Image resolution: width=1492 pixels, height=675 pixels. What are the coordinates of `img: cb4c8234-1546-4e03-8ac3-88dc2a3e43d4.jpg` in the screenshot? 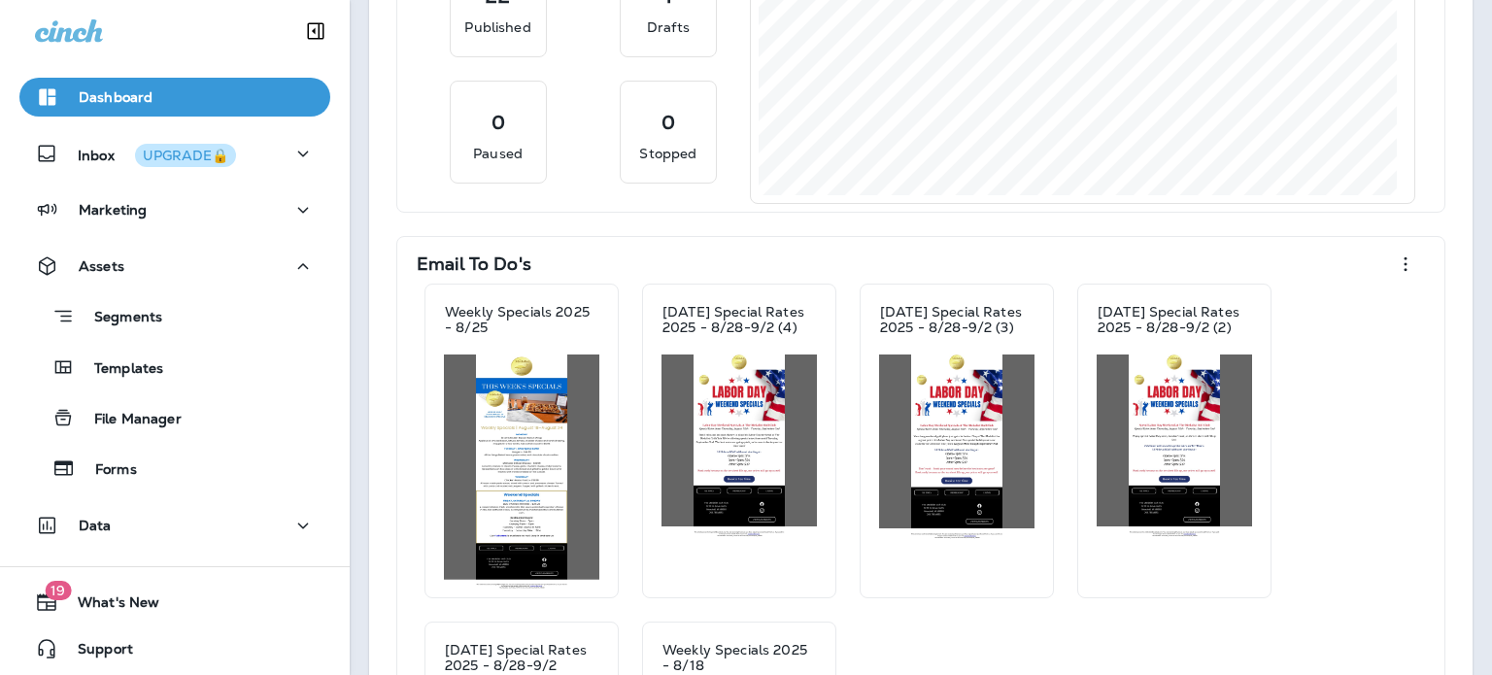 It's located at (1175, 446).